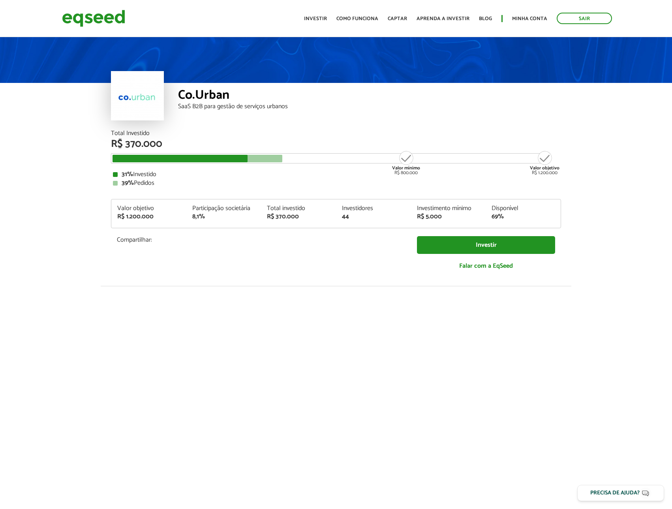 Image resolution: width=672 pixels, height=509 pixels. I want to click on div: Investido, so click(336, 175).